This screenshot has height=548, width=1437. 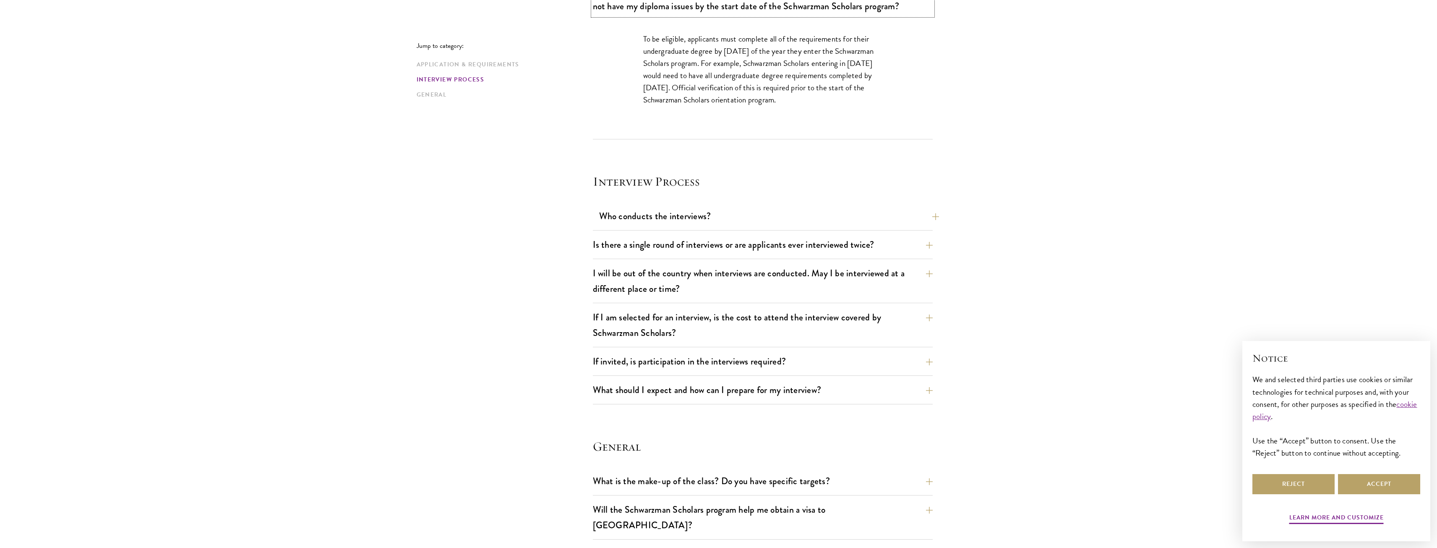 What do you see at coordinates (502, 79) in the screenshot?
I see `a: Interview Process` at bounding box center [502, 79].